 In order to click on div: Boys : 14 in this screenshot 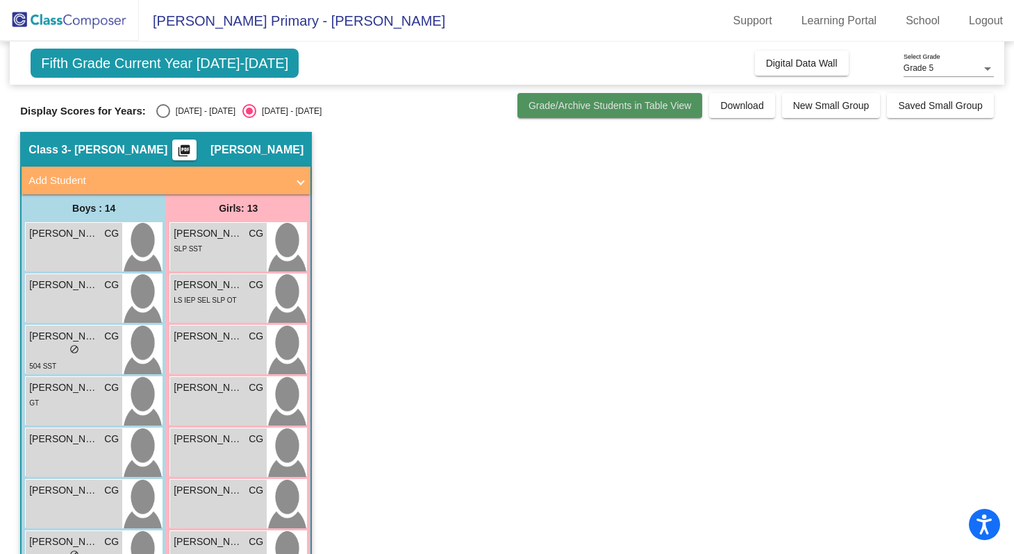, I will do `click(94, 208)`.